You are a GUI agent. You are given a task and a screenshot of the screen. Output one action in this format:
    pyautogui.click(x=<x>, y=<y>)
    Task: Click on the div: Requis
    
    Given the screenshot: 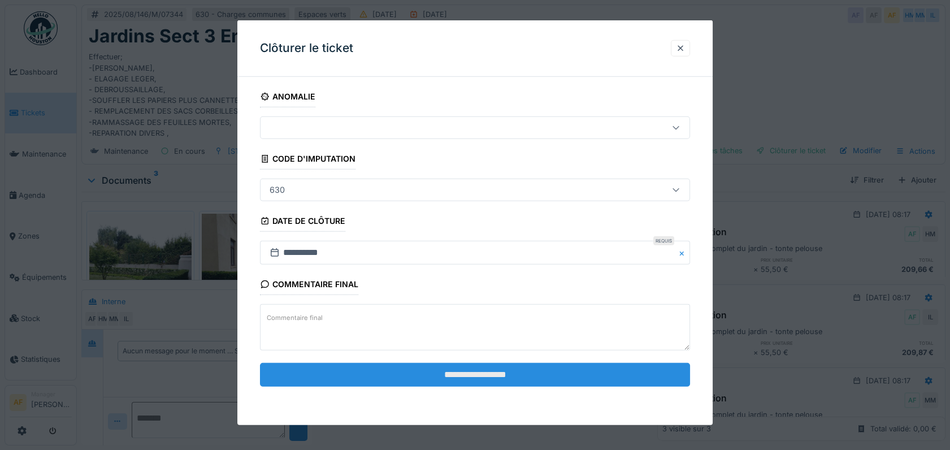 What is the action you would take?
    pyautogui.click(x=664, y=241)
    